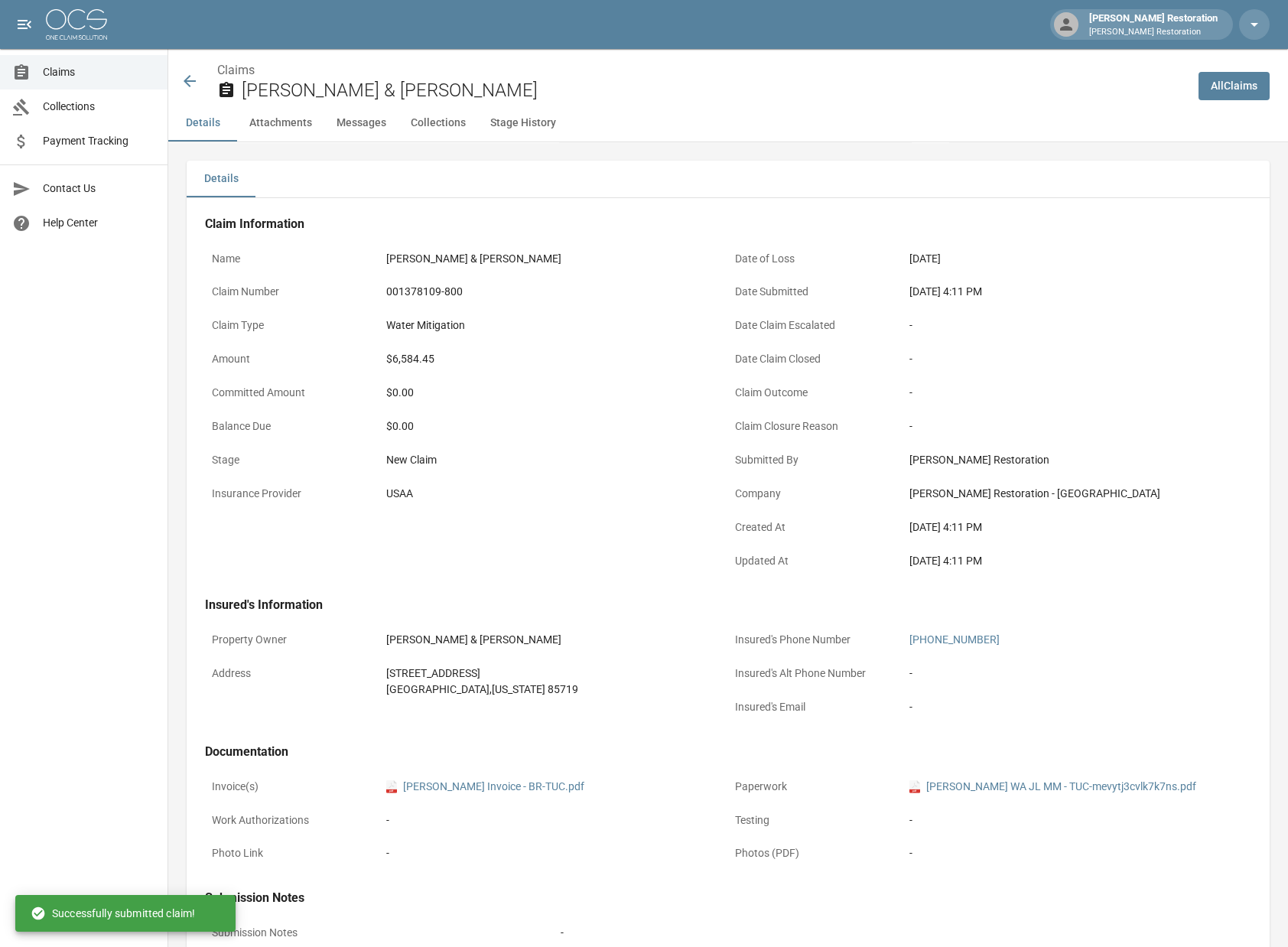 The image size is (1288, 947). What do you see at coordinates (815, 639) in the screenshot?
I see `p: Insured's Phone Number` at bounding box center [815, 639].